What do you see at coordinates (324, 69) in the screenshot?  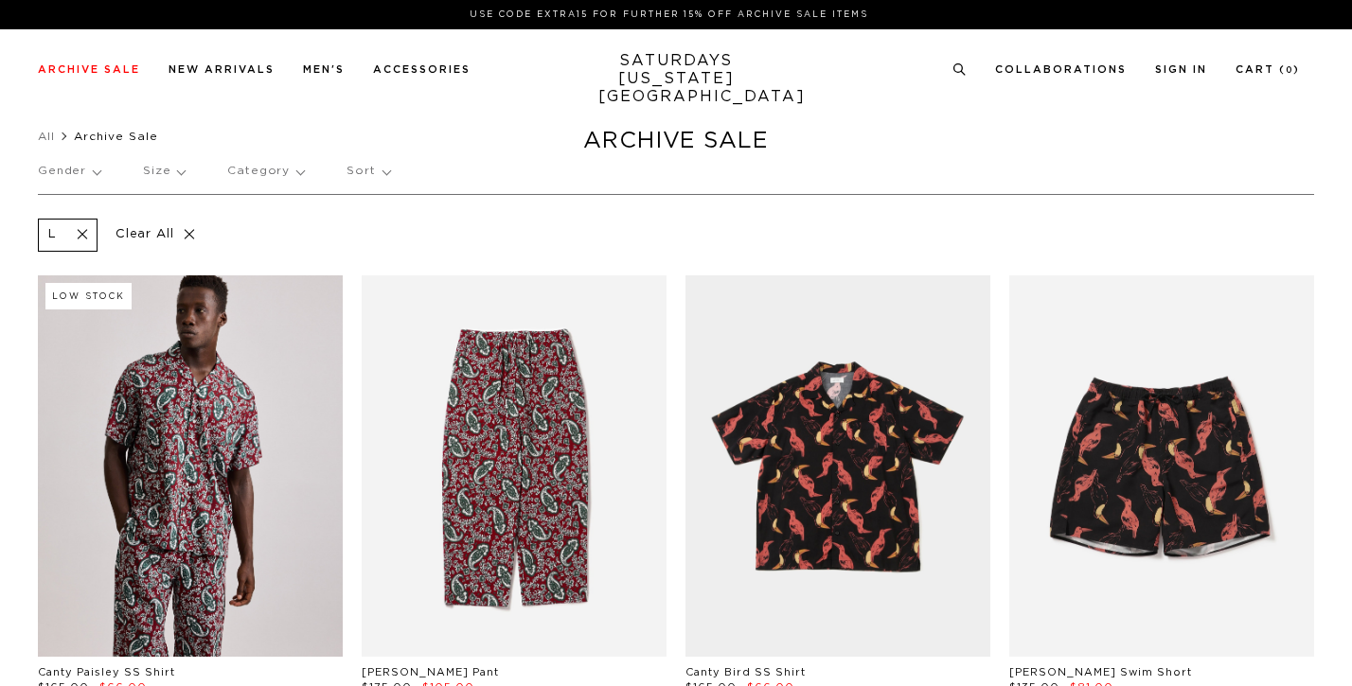 I see `a: Men's` at bounding box center [324, 69].